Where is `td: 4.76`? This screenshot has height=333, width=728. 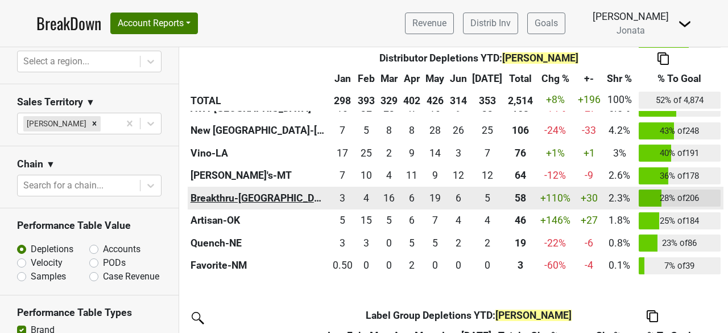
td: 4.76 is located at coordinates (434, 243).